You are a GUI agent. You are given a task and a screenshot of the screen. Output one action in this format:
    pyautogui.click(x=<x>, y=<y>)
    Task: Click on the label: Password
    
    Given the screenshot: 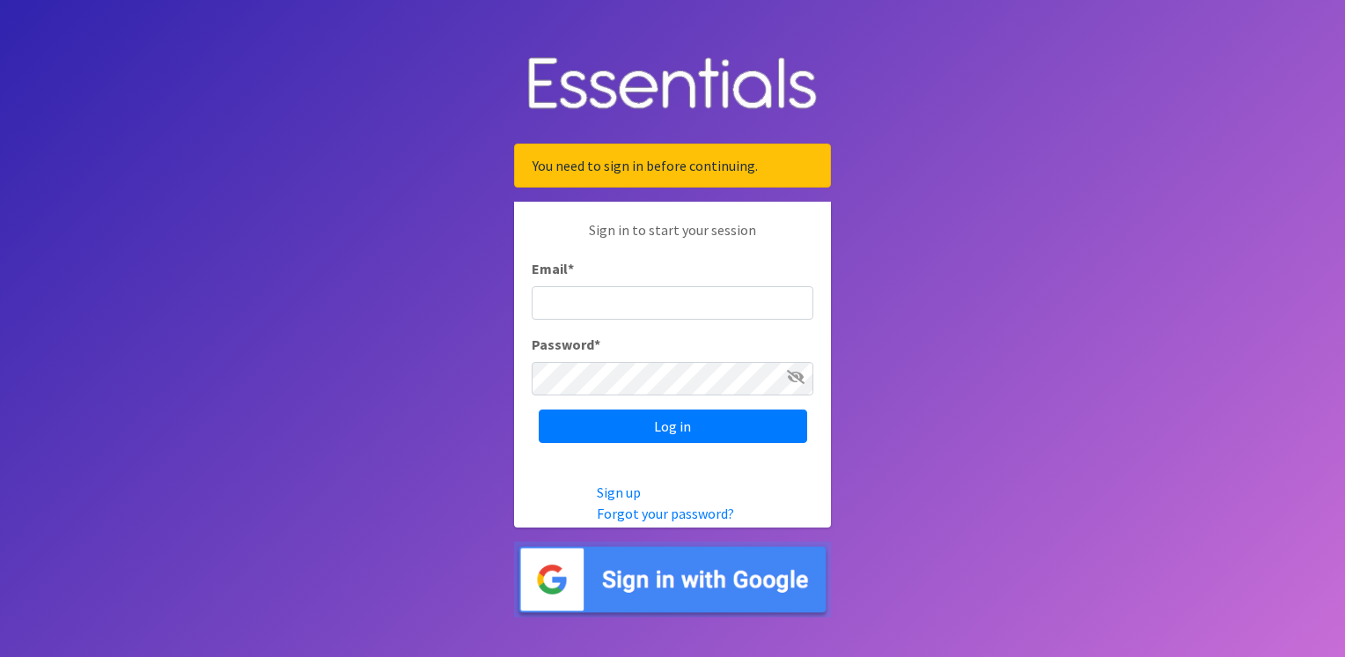 What is the action you would take?
    pyautogui.click(x=566, y=344)
    